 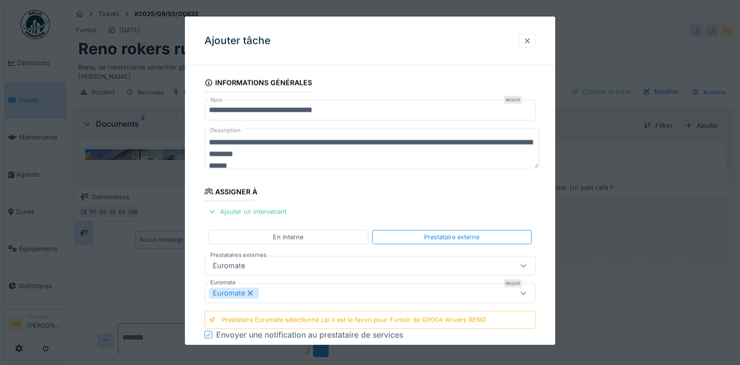 What do you see at coordinates (226, 130) in the screenshot?
I see `label: Description` at bounding box center [226, 130].